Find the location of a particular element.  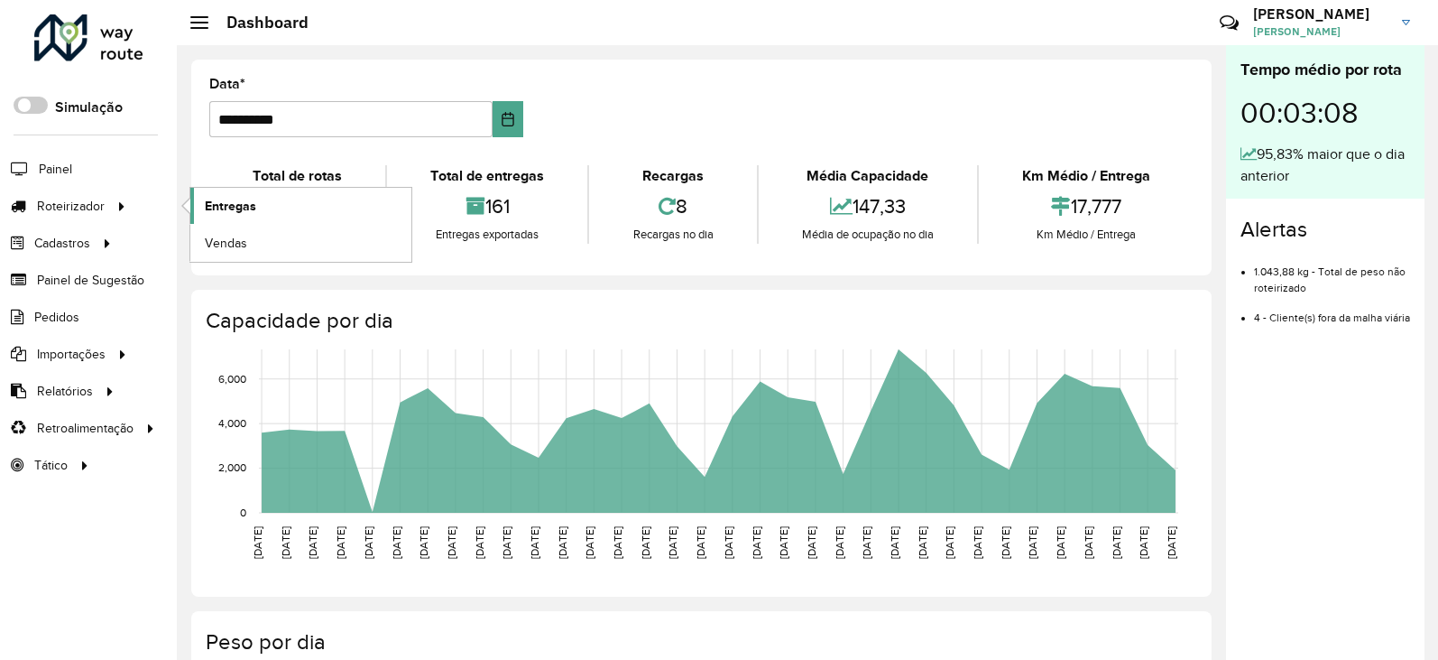

div: Total de entregas is located at coordinates (487, 176).